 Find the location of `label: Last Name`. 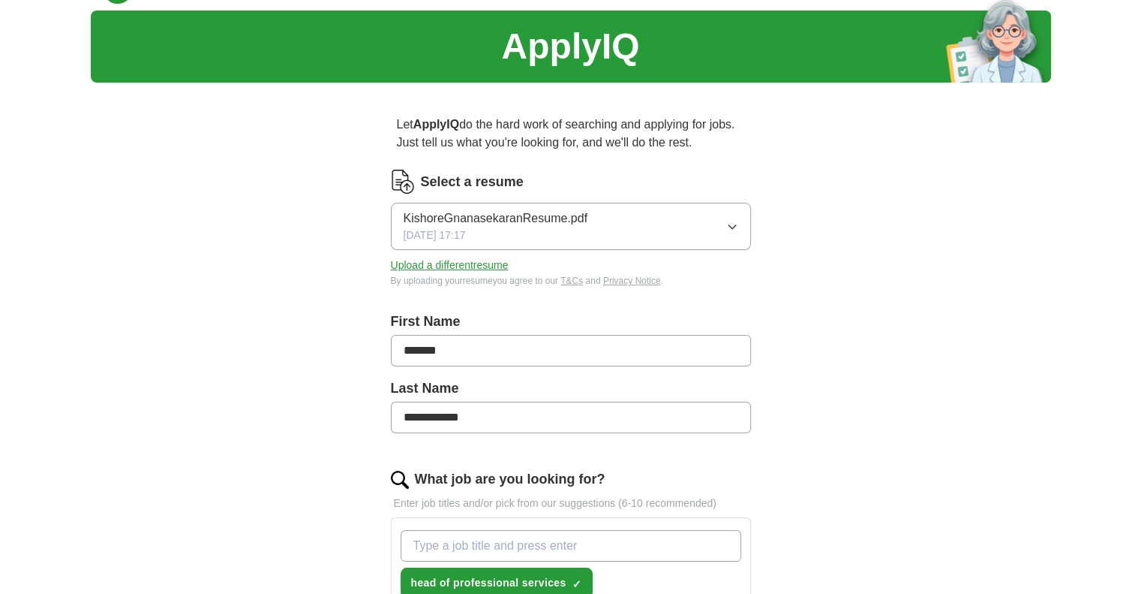

label: Last Name is located at coordinates (571, 388).